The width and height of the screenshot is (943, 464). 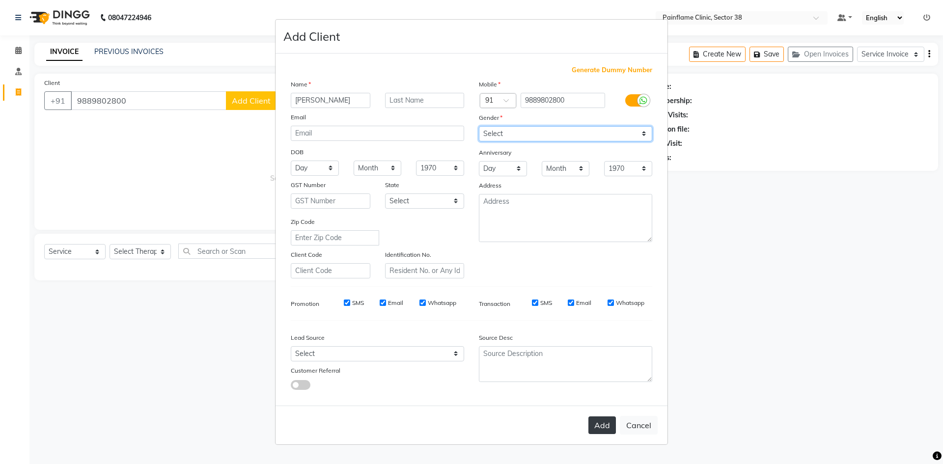 What do you see at coordinates (425, 100) in the screenshot?
I see `input: Last Name` at bounding box center [425, 100].